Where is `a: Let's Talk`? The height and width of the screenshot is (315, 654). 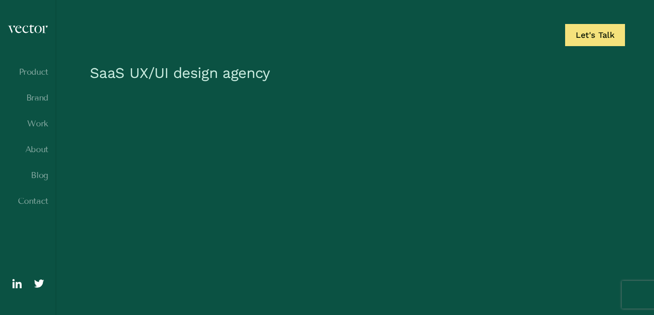
a: Let's Talk is located at coordinates (595, 35).